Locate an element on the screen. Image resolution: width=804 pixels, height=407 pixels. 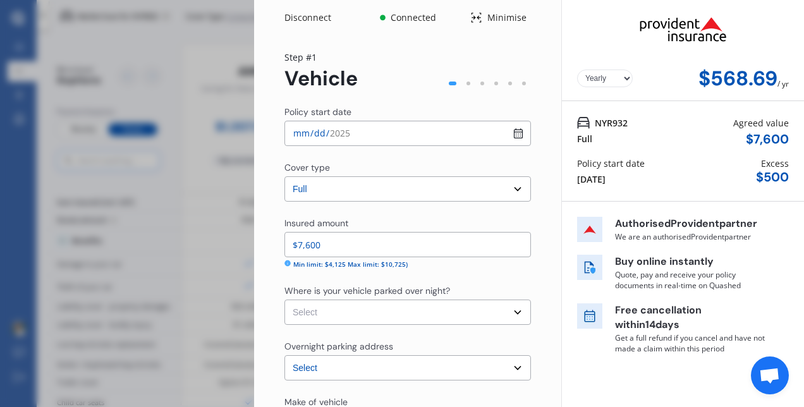
input: dd / mm / yyyy is located at coordinates (408, 133).